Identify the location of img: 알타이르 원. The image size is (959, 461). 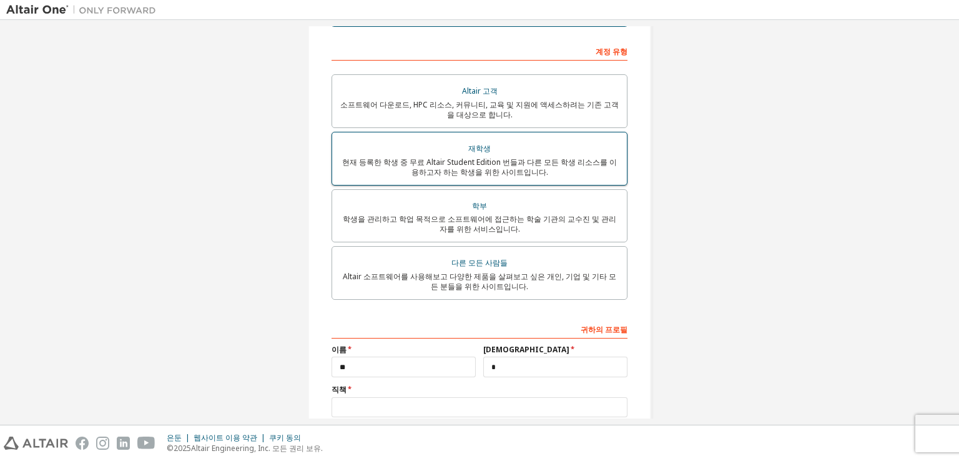
(84, 10).